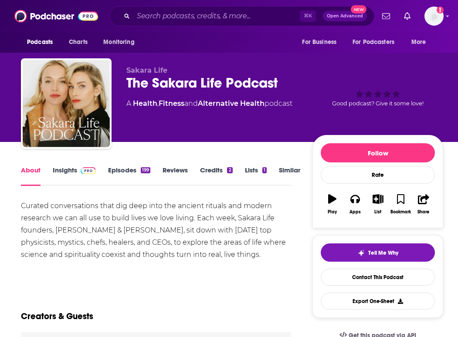  What do you see at coordinates (289, 176) in the screenshot?
I see `a: Similar` at bounding box center [289, 176].